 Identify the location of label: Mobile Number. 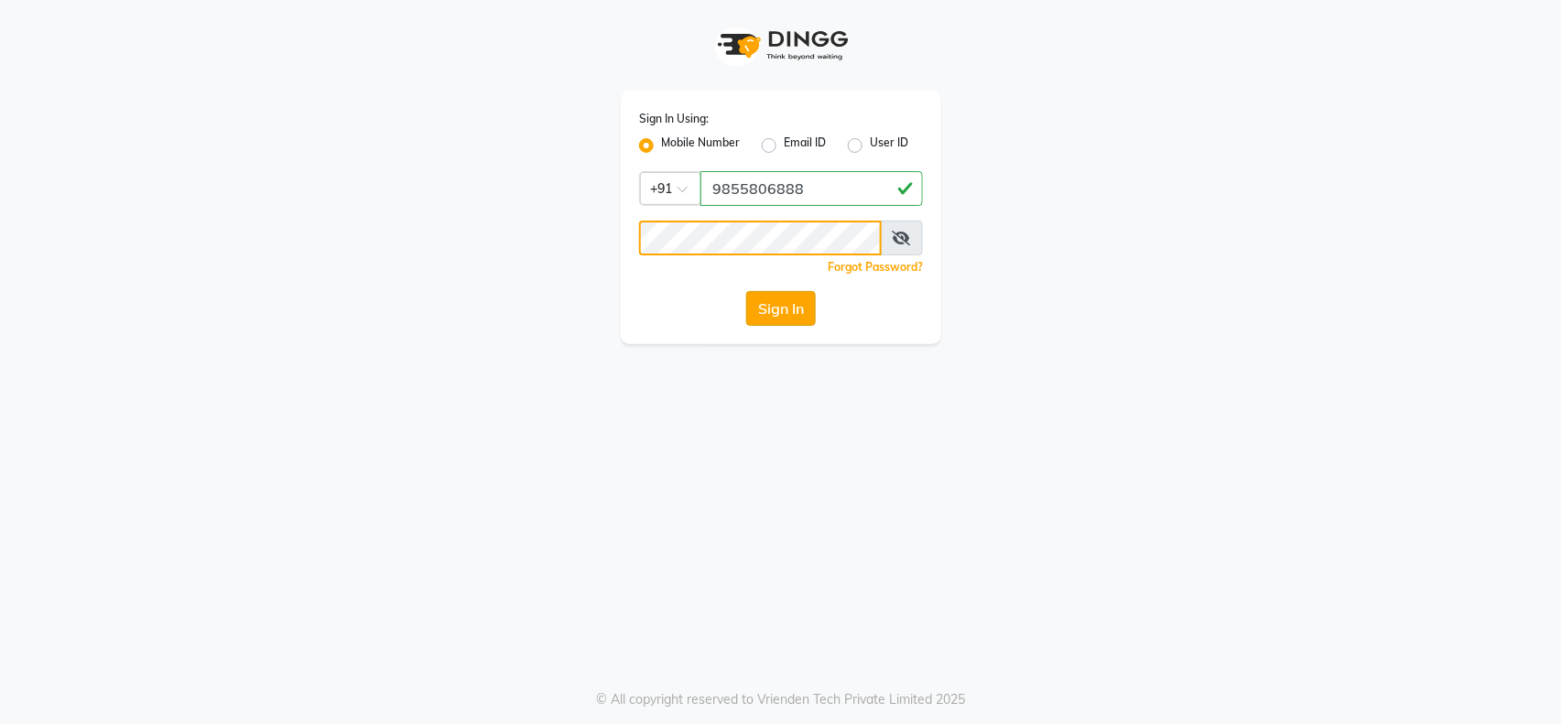
(700, 146).